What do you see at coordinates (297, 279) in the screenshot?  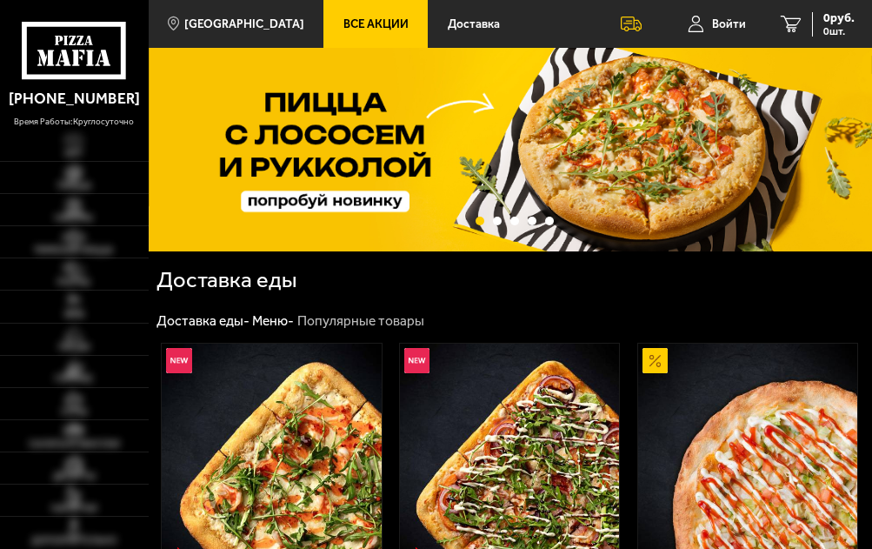 I see `h1: Доставка еды` at bounding box center [297, 279].